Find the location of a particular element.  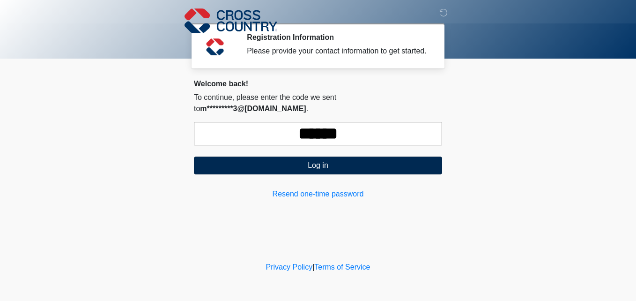

img: Cross Country Logo is located at coordinates (231, 21).